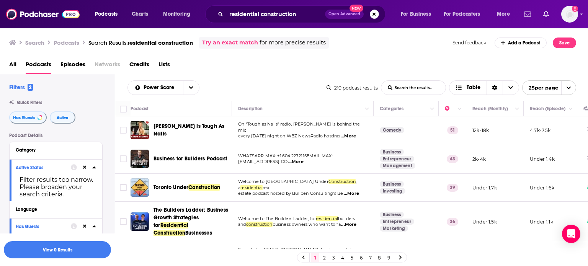 The height and width of the screenshot is (266, 588). I want to click on svg: Add a profile image, so click(575, 9).